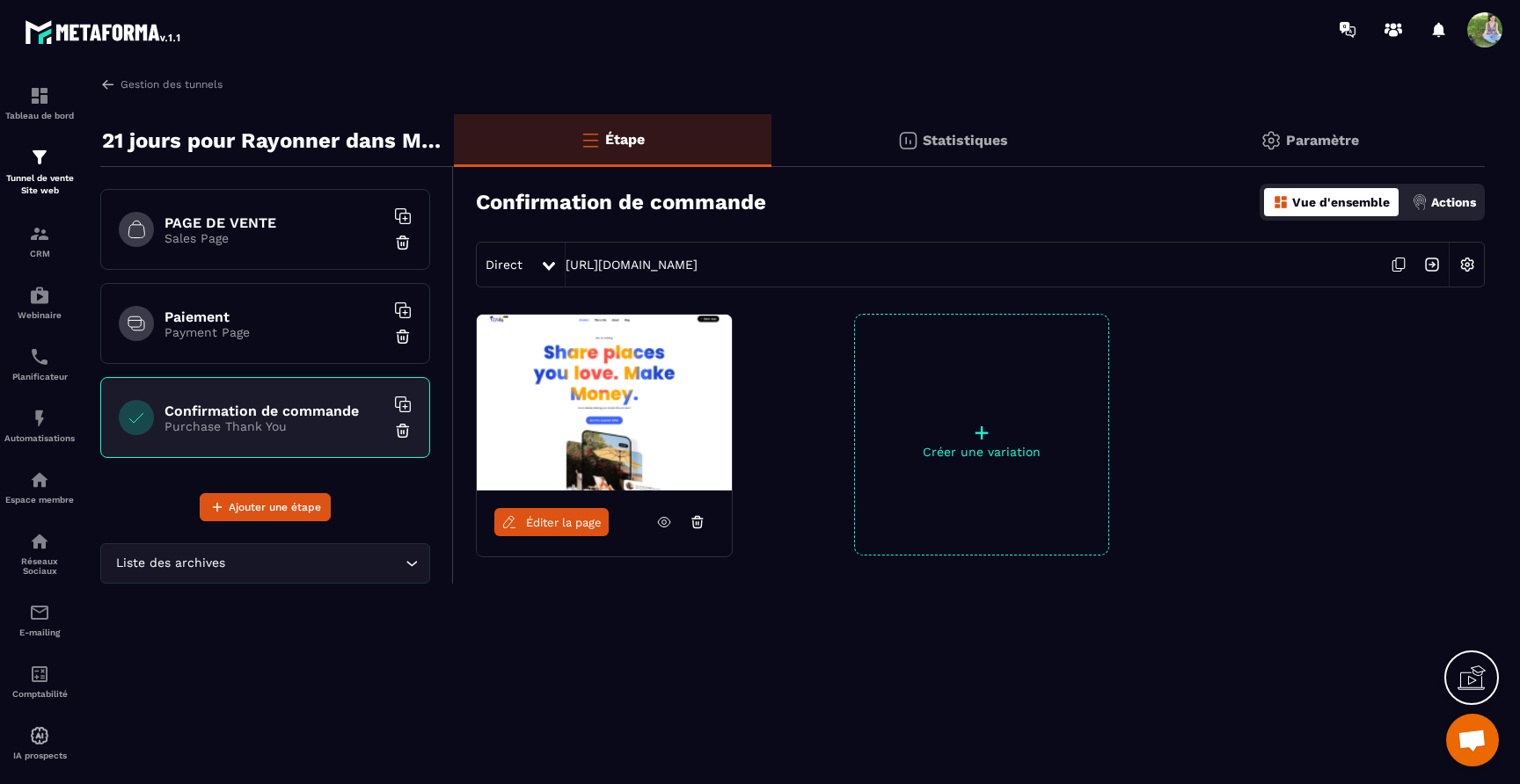 The width and height of the screenshot is (1520, 784). I want to click on a: formationformationCRM, so click(39, 241).